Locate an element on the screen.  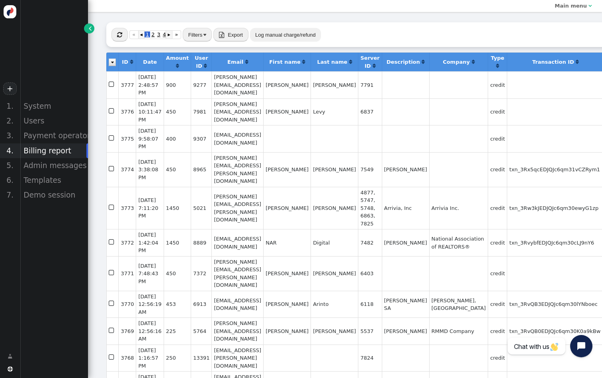
td: 7981 is located at coordinates (201, 112).